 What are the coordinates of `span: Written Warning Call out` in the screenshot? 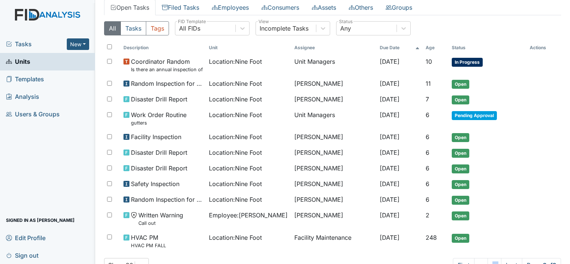 It's located at (161, 219).